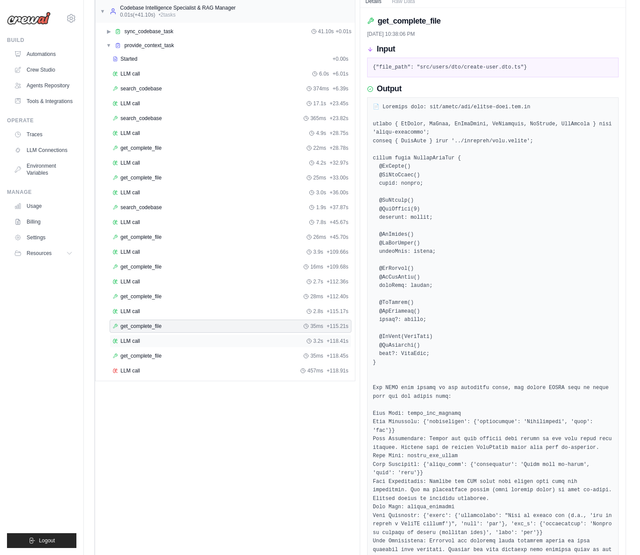 The height and width of the screenshot is (555, 640). I want to click on span: 365ms, so click(318, 118).